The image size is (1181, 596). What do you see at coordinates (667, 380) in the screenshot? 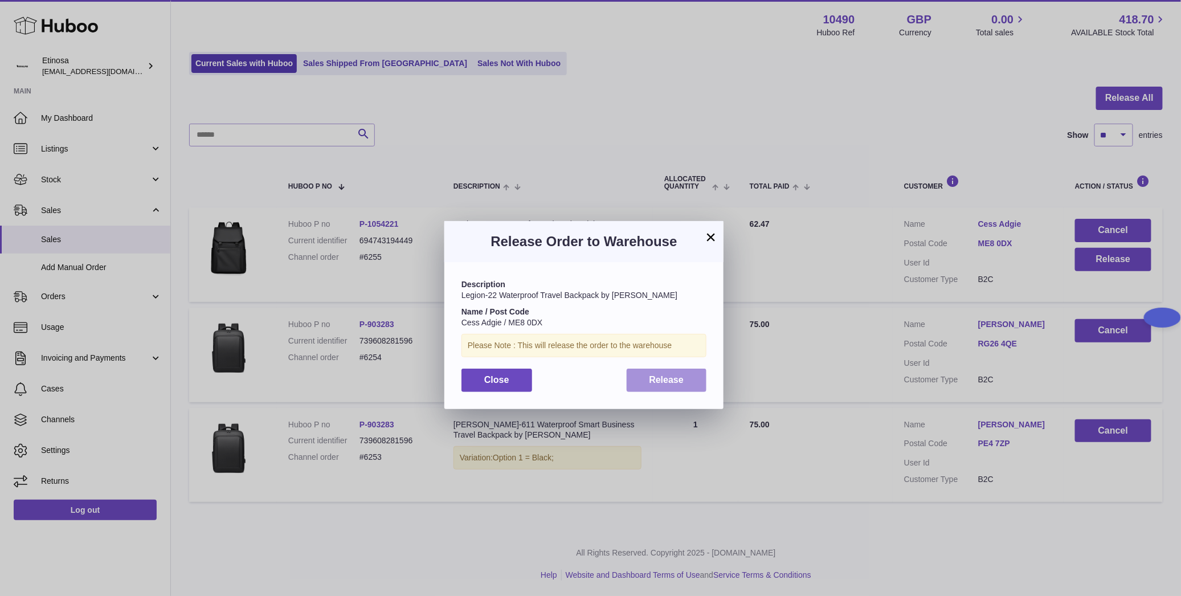
I see `button: Release` at bounding box center [667, 380].